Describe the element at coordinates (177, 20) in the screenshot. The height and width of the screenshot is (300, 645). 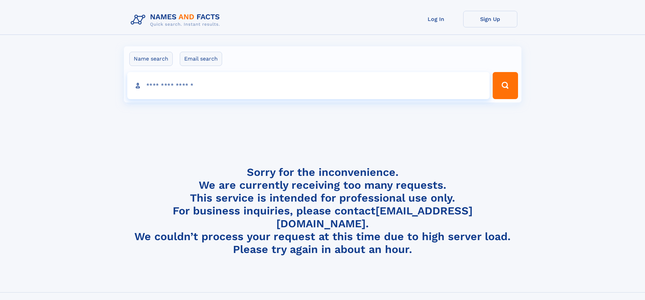
I see `img: Logo Names and Facts` at that location.